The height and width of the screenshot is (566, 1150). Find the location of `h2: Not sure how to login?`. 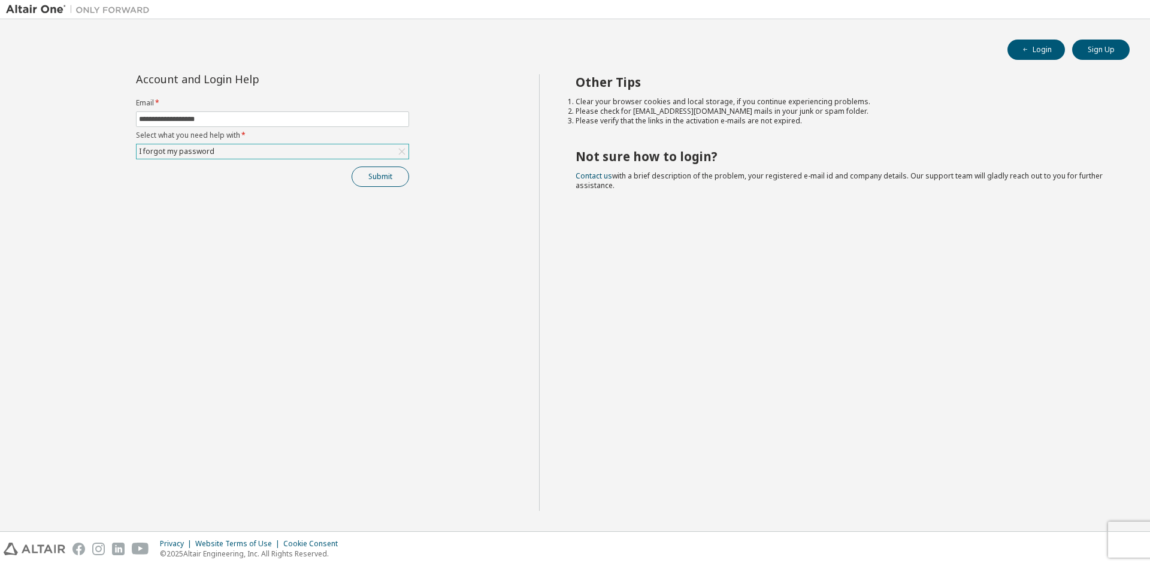

h2: Not sure how to login? is located at coordinates (842, 156).